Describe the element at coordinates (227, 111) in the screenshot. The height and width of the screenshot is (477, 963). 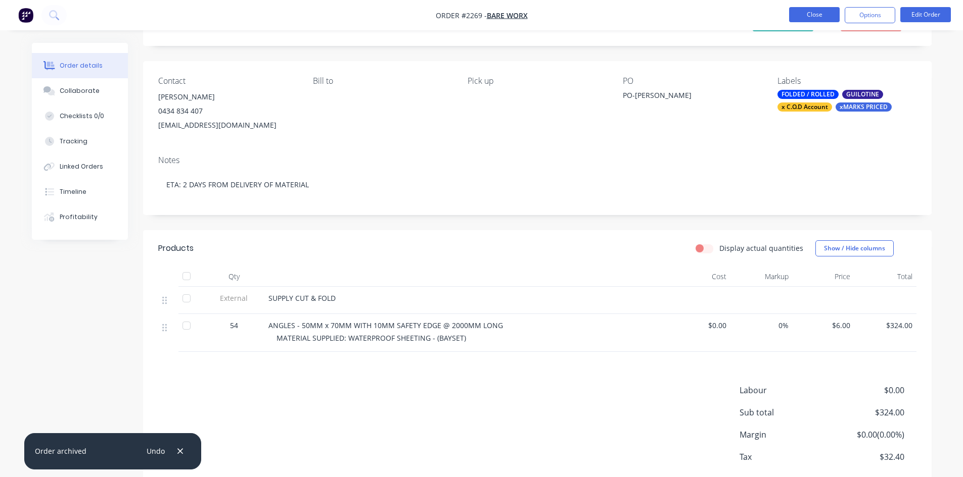
I see `div: 0434 834 407` at that location.